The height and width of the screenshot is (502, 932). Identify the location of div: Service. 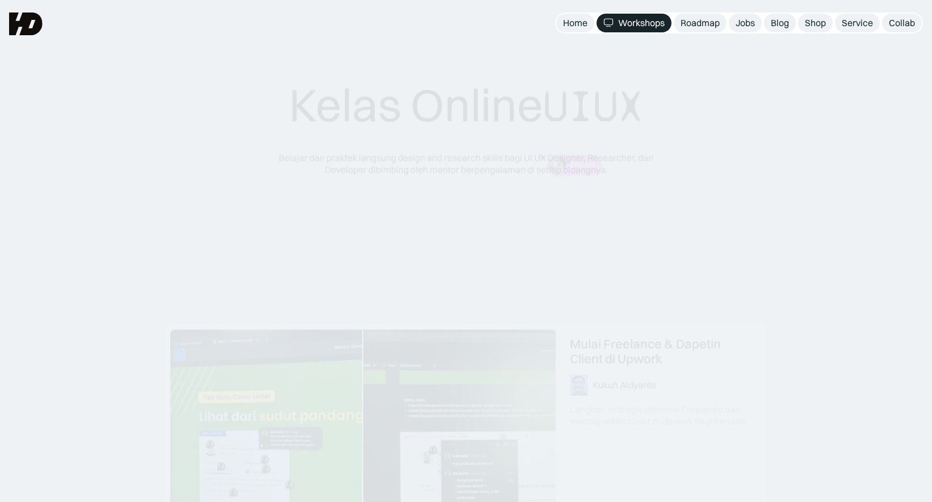
(857, 23).